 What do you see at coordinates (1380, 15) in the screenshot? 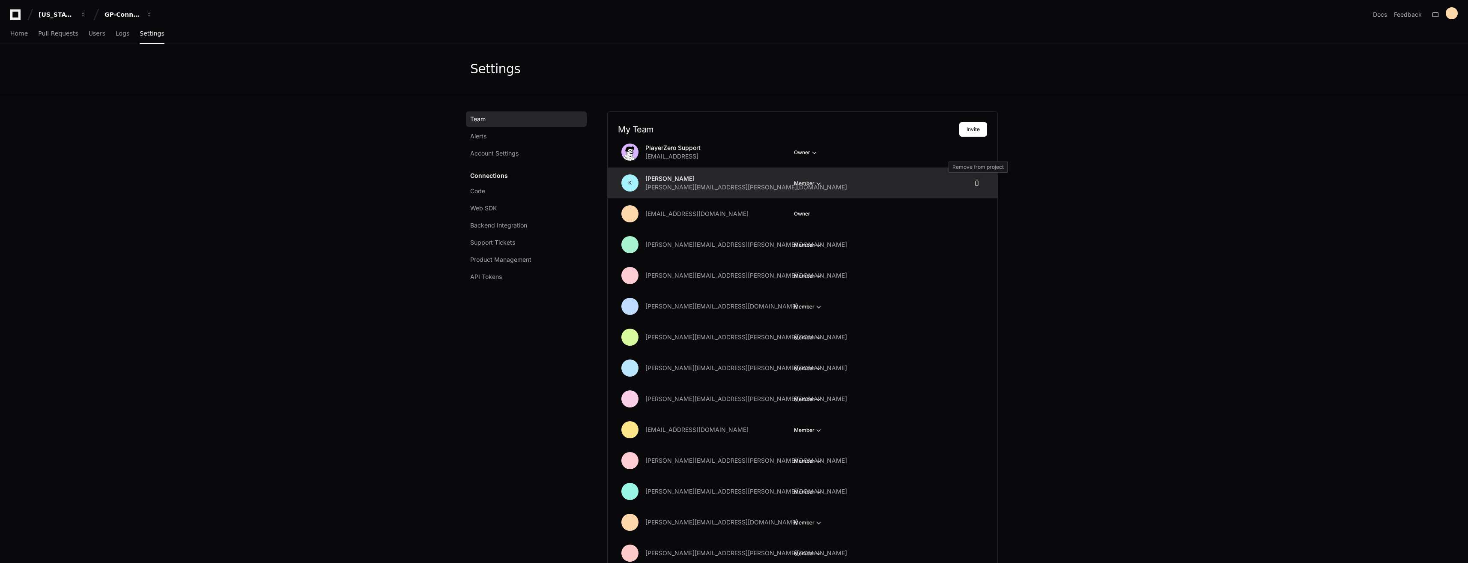
I see `a: Docs` at bounding box center [1380, 15].